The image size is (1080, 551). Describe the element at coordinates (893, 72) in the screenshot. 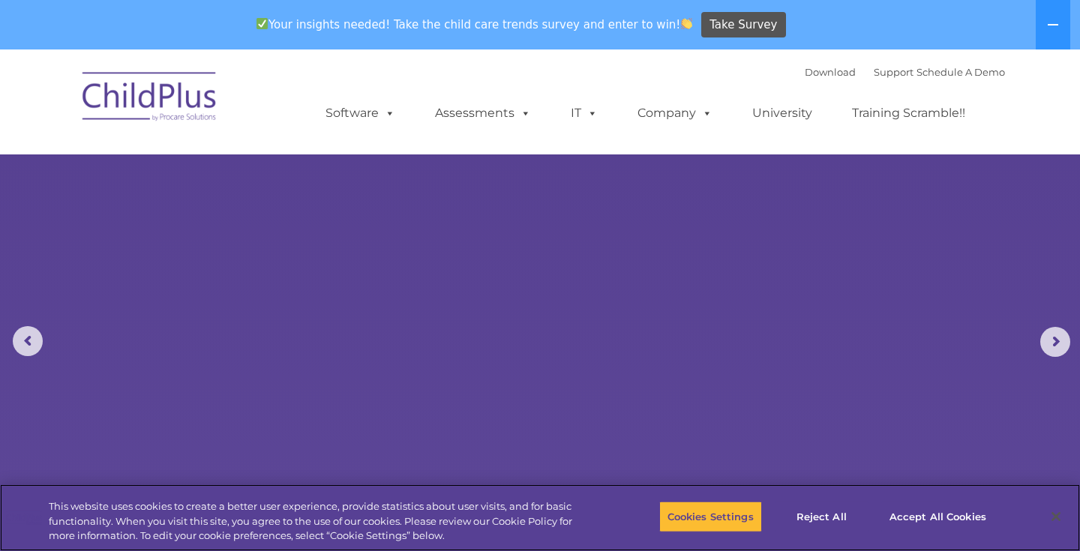

I see `a: Support` at that location.